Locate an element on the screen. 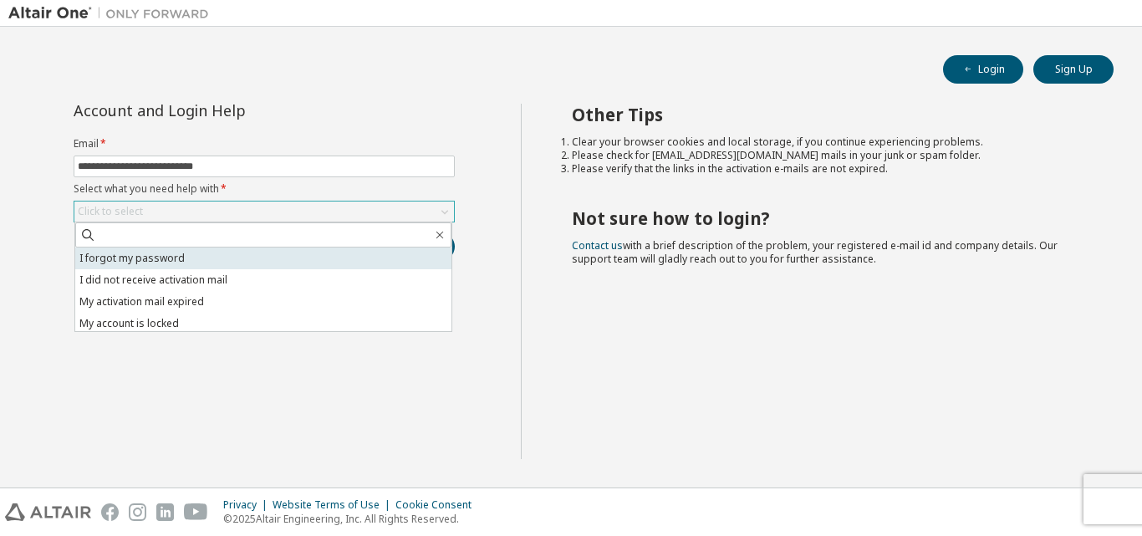 This screenshot has height=536, width=1142. li: Clear your browser cookies and local storage, if you continue experiencing problems. is located at coordinates (828, 142).